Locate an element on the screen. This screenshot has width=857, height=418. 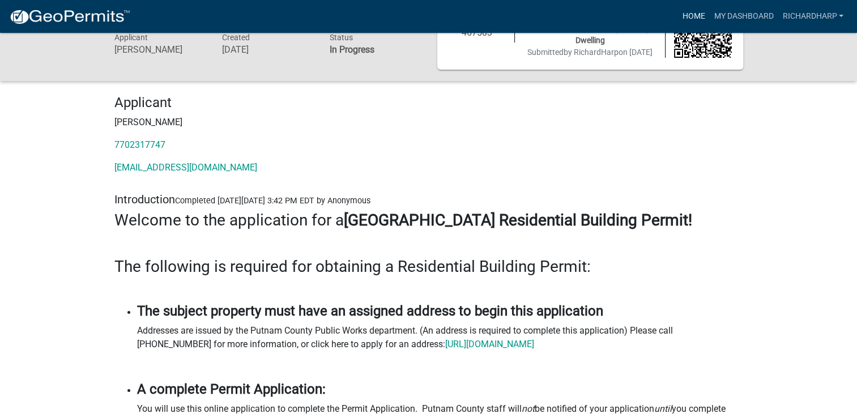
h4: Applicant is located at coordinates (429, 102).